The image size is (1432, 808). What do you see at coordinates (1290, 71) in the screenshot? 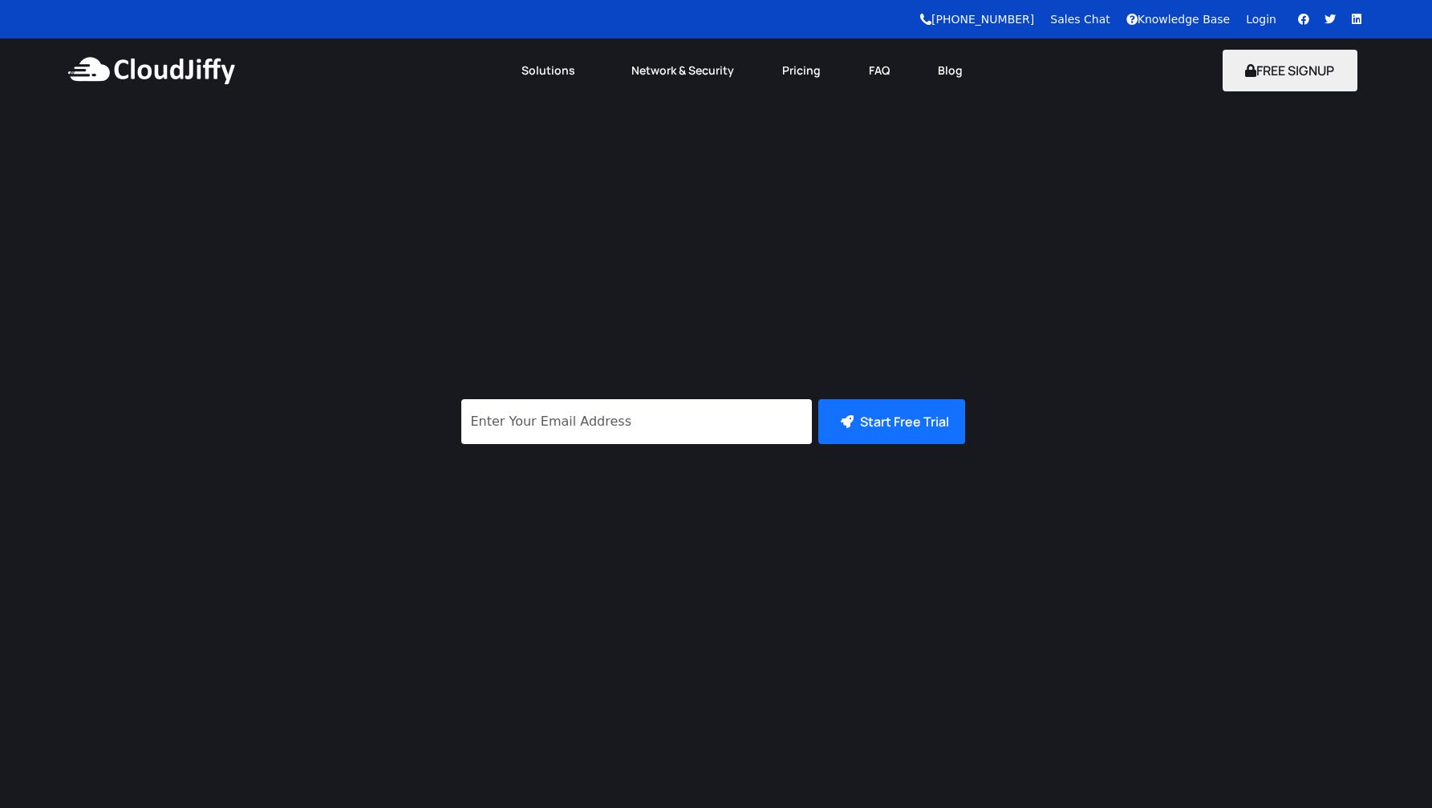
I see `a: FREE SIGNUP` at bounding box center [1290, 71].